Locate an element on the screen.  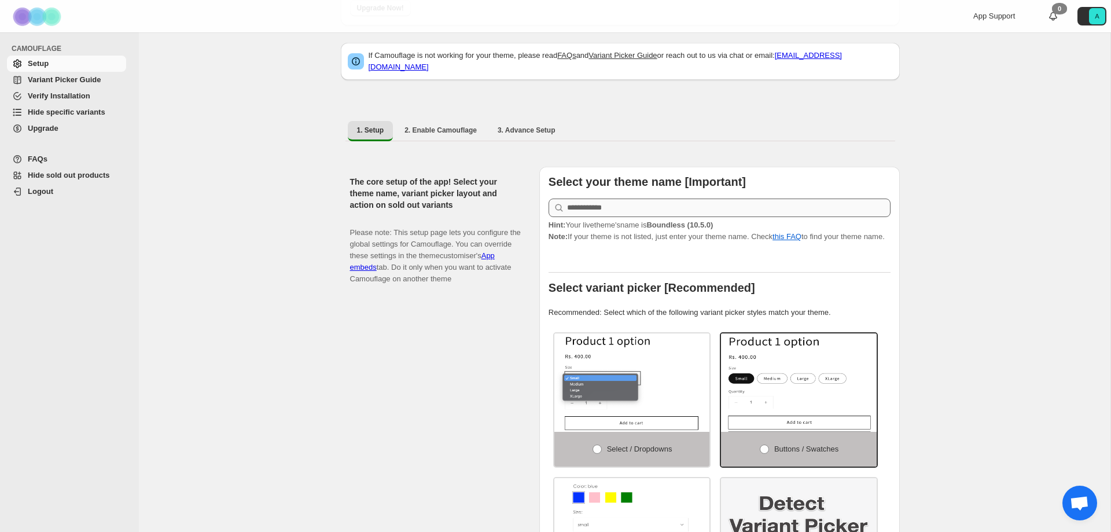
span: Buttons / Swatches is located at coordinates (806, 448).